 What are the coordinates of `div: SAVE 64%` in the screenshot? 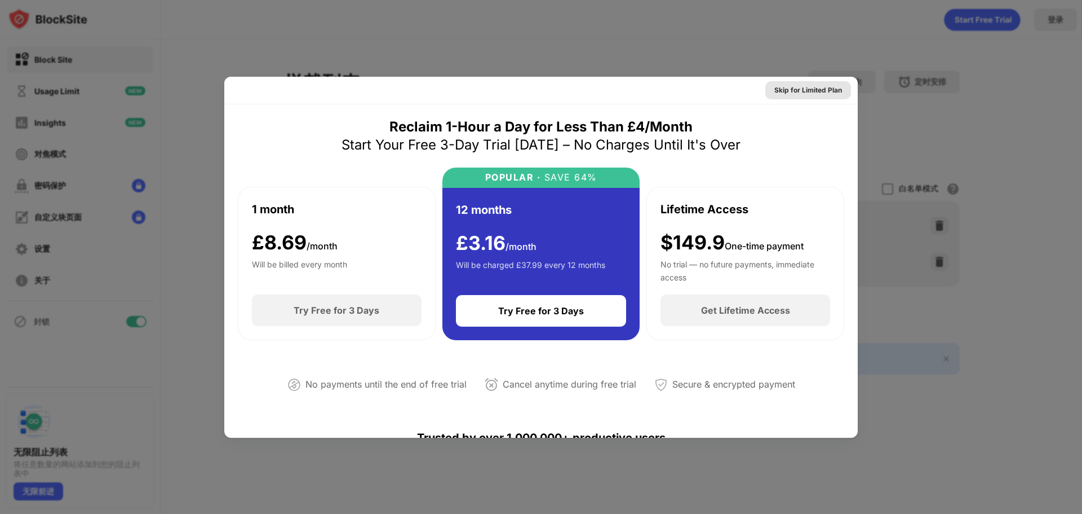 It's located at (569, 177).